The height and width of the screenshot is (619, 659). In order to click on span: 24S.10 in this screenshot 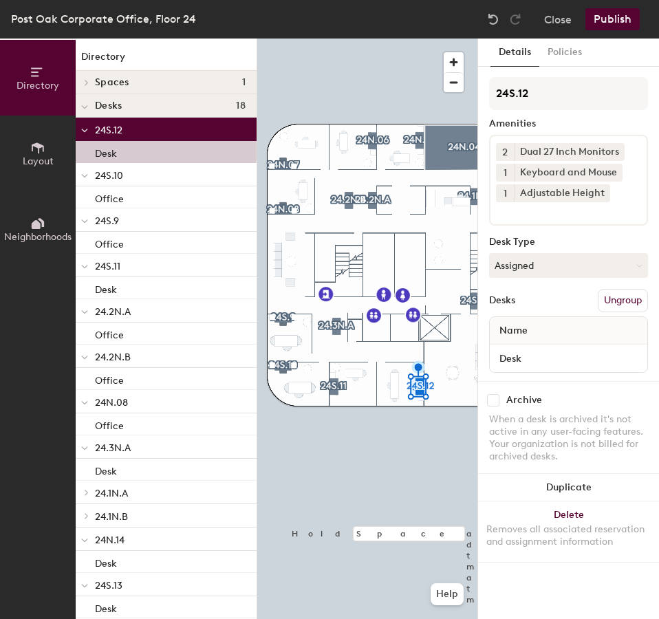, I will do `click(109, 175)`.